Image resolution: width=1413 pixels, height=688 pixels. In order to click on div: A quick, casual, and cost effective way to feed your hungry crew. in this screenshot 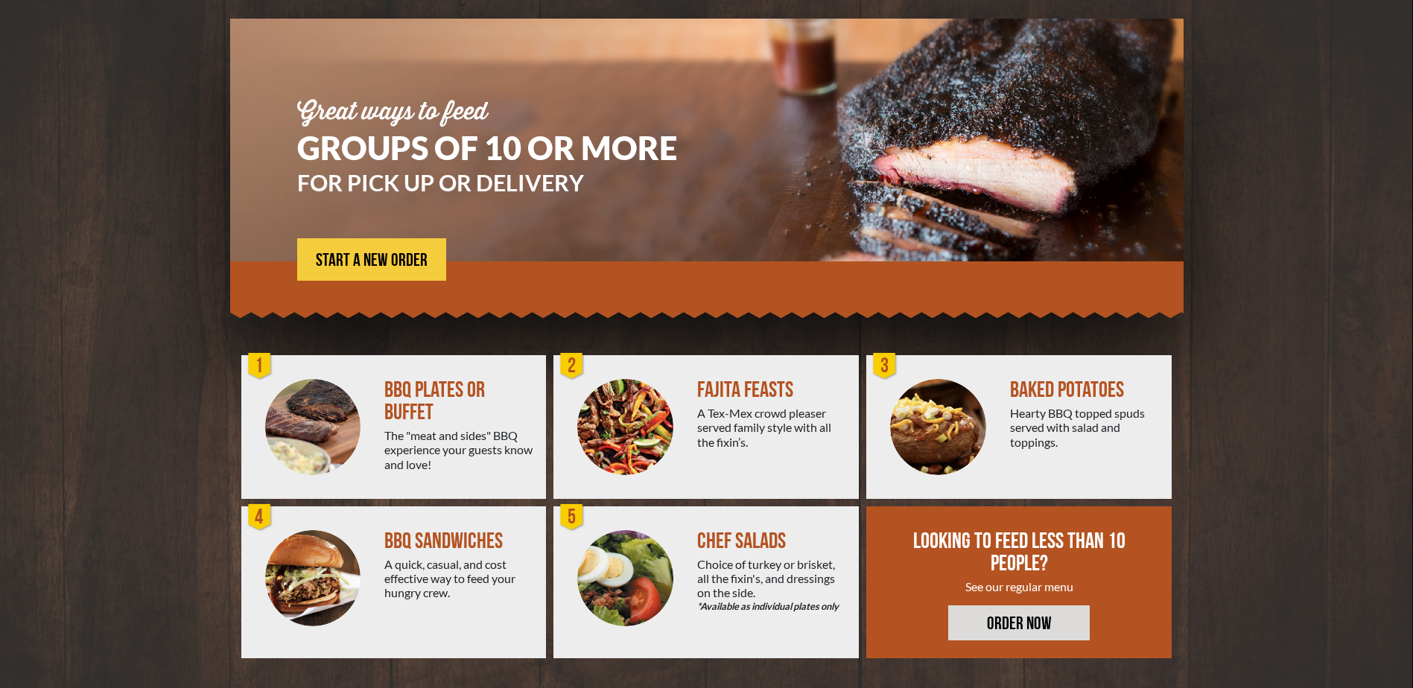, I will do `click(459, 579)`.